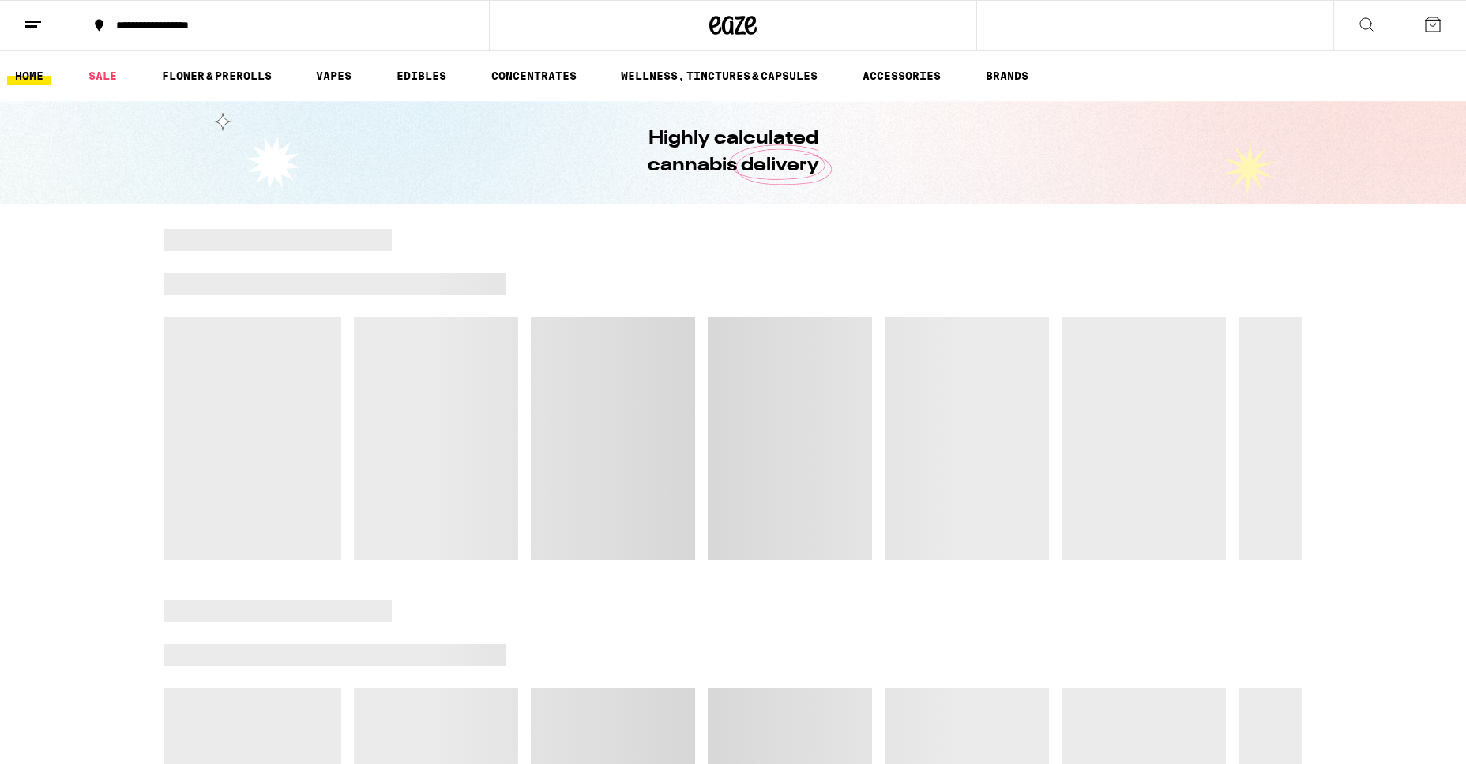  What do you see at coordinates (421, 76) in the screenshot?
I see `a: EDIBLES` at bounding box center [421, 76].